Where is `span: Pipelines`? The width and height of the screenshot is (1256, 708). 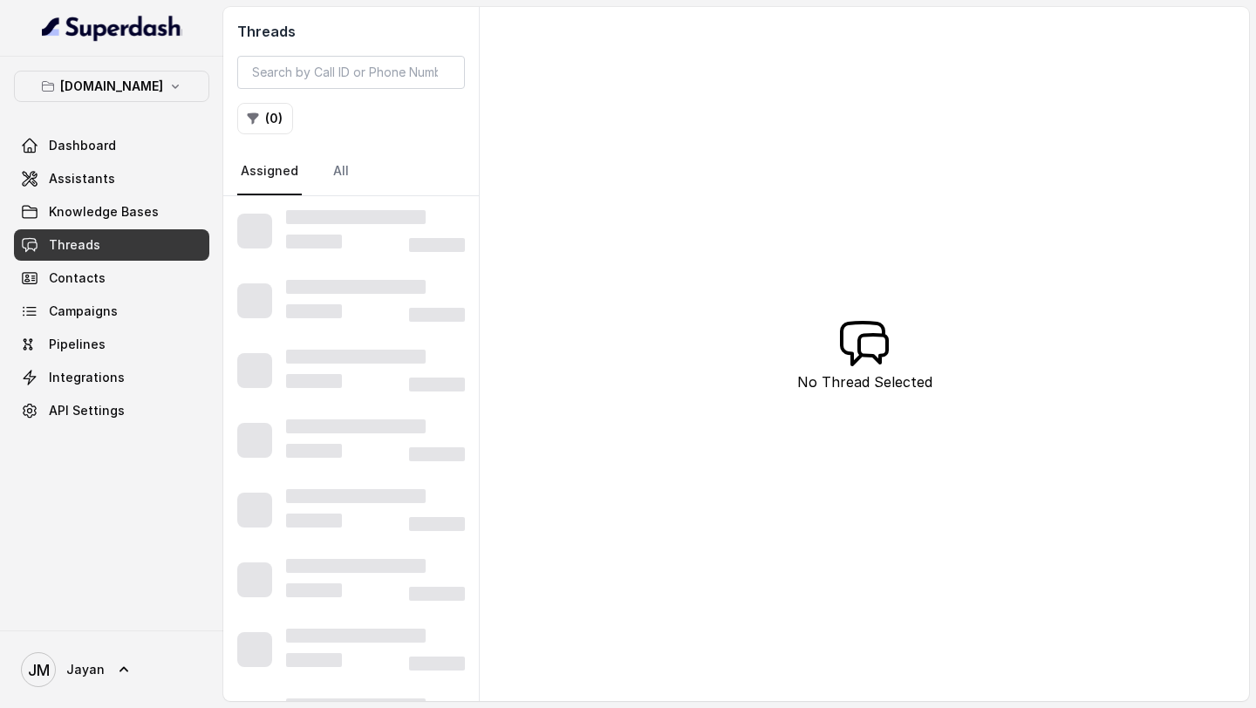
span: Pipelines is located at coordinates (77, 344).